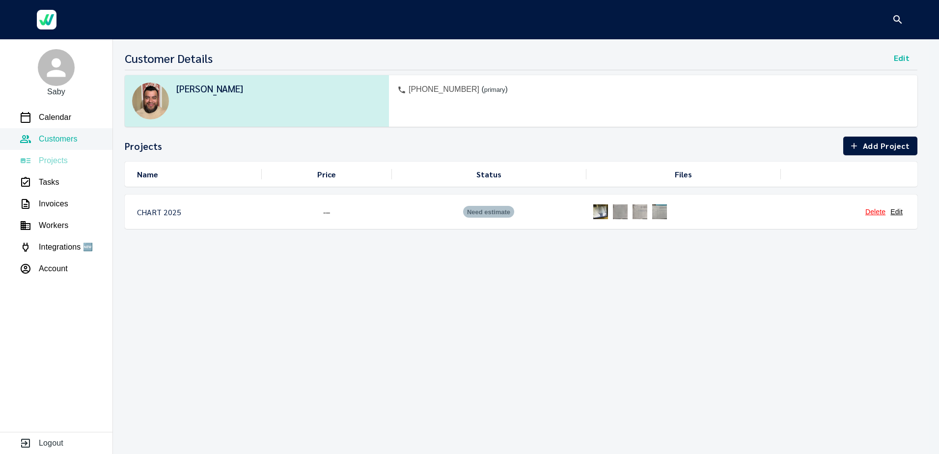 The width and height of the screenshot is (939, 454). Describe the element at coordinates (143, 146) in the screenshot. I see `h4: Projects` at that location.